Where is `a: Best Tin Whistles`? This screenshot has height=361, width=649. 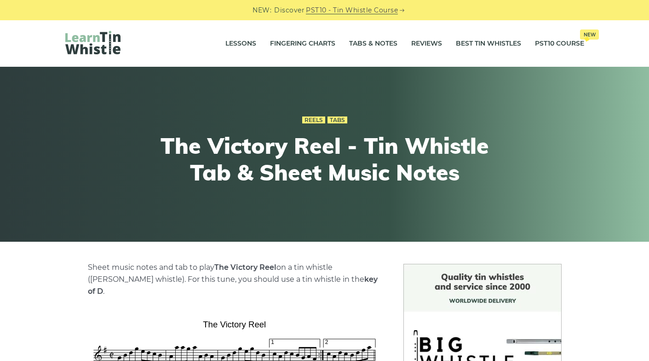
a: Best Tin Whistles is located at coordinates (489, 44).